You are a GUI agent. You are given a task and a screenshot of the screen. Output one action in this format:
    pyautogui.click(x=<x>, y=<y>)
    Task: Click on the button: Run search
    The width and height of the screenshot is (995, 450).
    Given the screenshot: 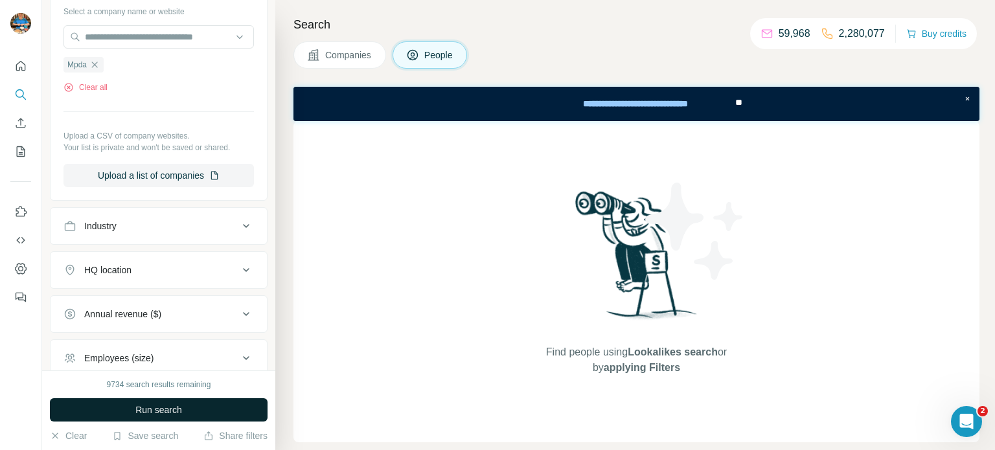 What is the action you would take?
    pyautogui.click(x=159, y=410)
    